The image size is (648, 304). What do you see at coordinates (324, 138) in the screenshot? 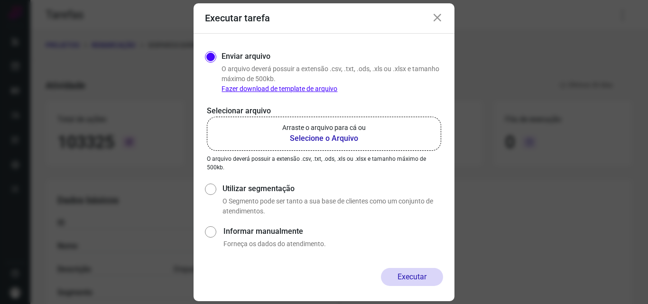
I see `b: Selecione o Arquivo` at bounding box center [324, 138].